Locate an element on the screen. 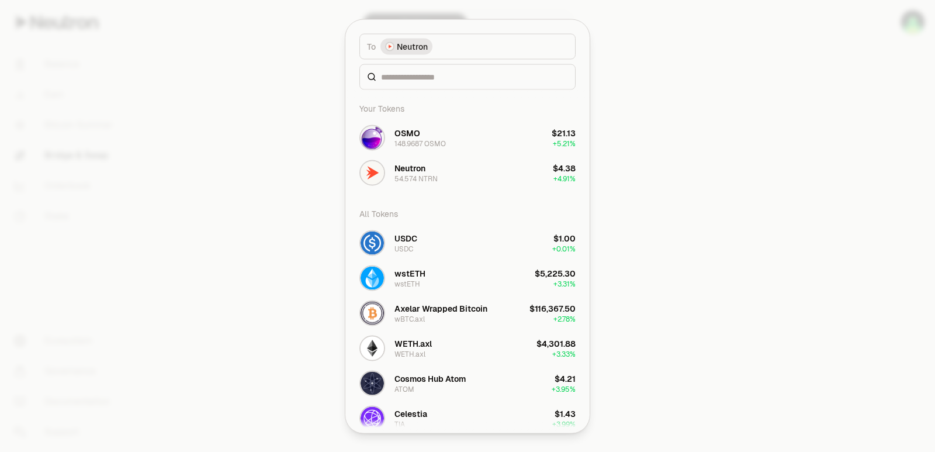  div: wBTC.axl is located at coordinates (410, 318).